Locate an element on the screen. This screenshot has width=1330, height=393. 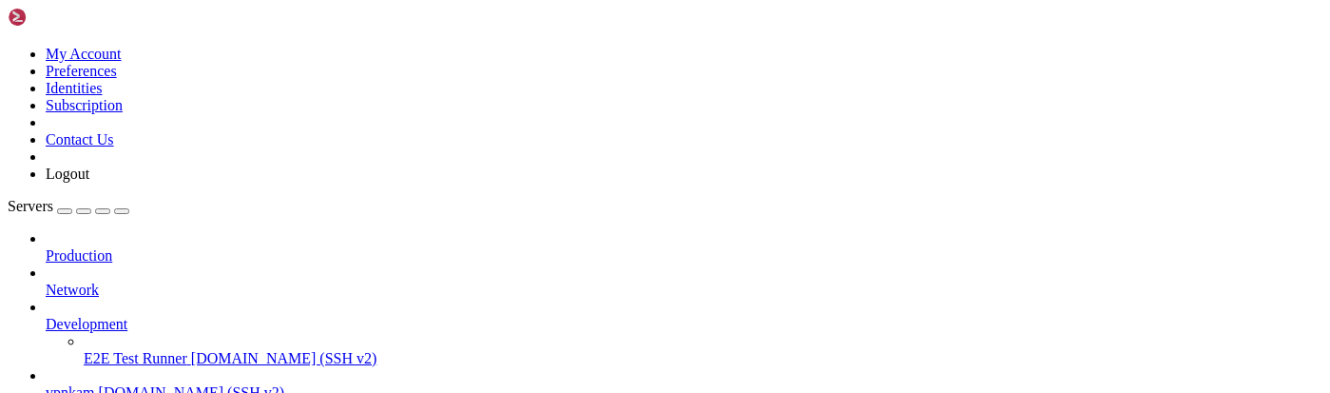
span: Ошибка при перезапуске контейнера на сервере {host}: {e}") is located at coordinates (366, 96).